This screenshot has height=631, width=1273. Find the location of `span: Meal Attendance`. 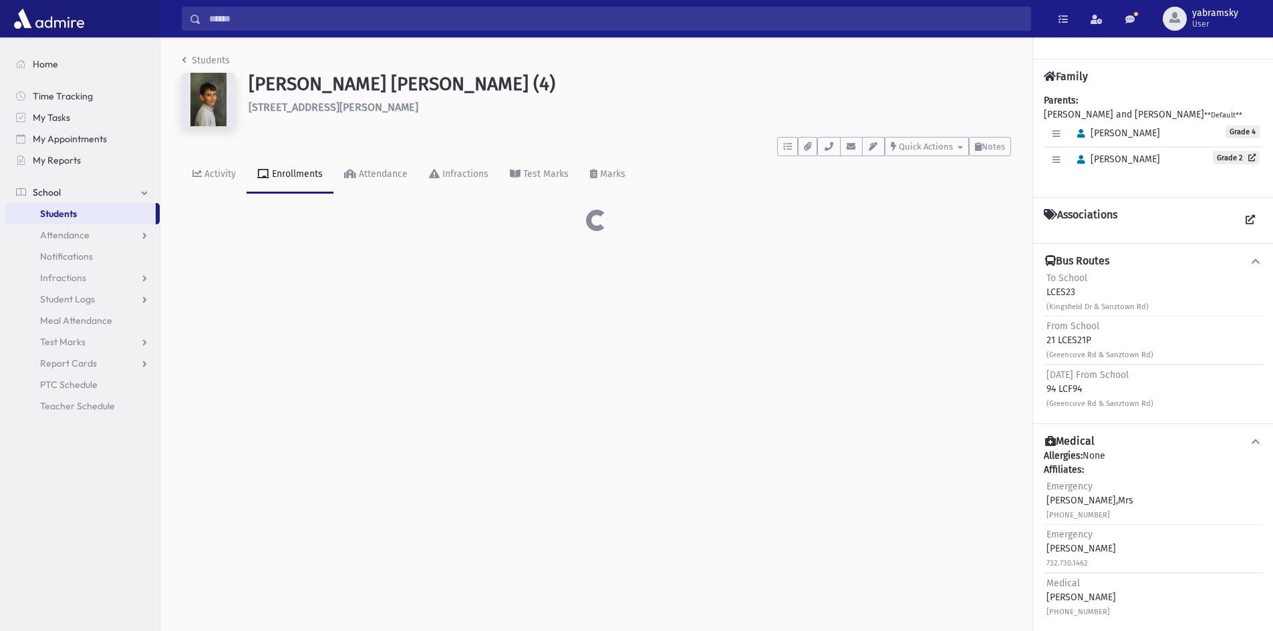

span: Meal Attendance is located at coordinates (76, 321).